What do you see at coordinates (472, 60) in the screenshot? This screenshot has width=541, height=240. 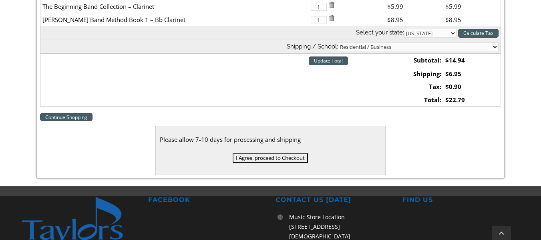 I see `td: $14.94` at bounding box center [472, 60].